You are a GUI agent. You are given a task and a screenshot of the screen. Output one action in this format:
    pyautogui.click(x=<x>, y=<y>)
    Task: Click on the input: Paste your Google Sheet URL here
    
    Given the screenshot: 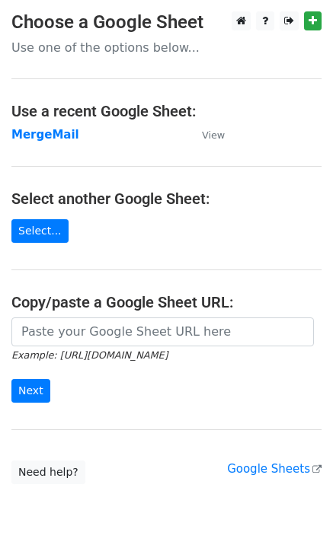 What is the action you would take?
    pyautogui.click(x=162, y=332)
    